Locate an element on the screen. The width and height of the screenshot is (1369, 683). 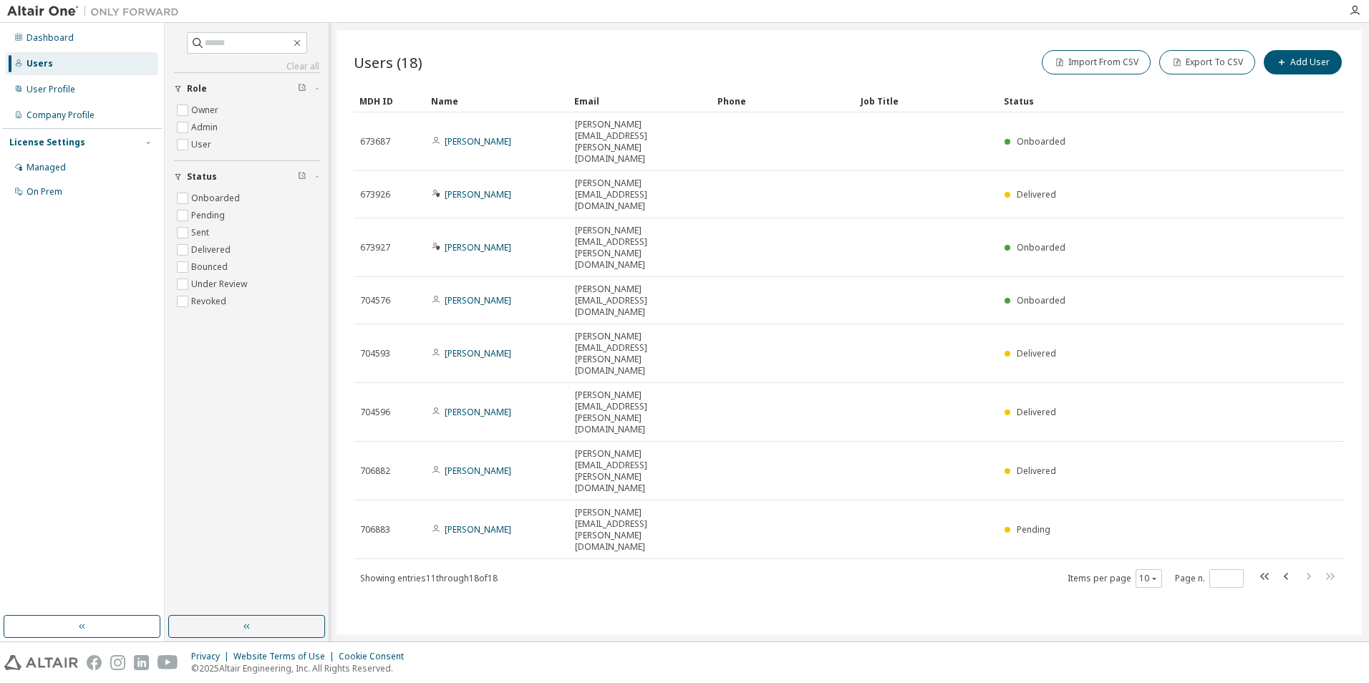
img: facebook.svg is located at coordinates (94, 662).